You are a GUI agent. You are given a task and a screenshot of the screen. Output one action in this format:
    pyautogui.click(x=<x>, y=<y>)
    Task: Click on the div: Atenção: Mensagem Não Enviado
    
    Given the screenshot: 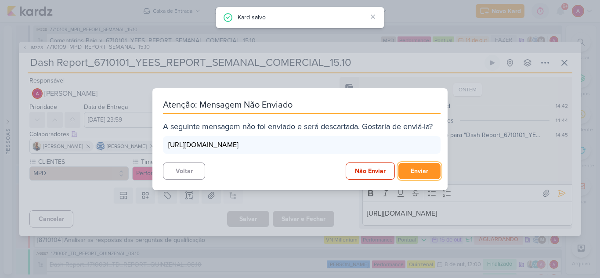 What is the action you would take?
    pyautogui.click(x=302, y=106)
    